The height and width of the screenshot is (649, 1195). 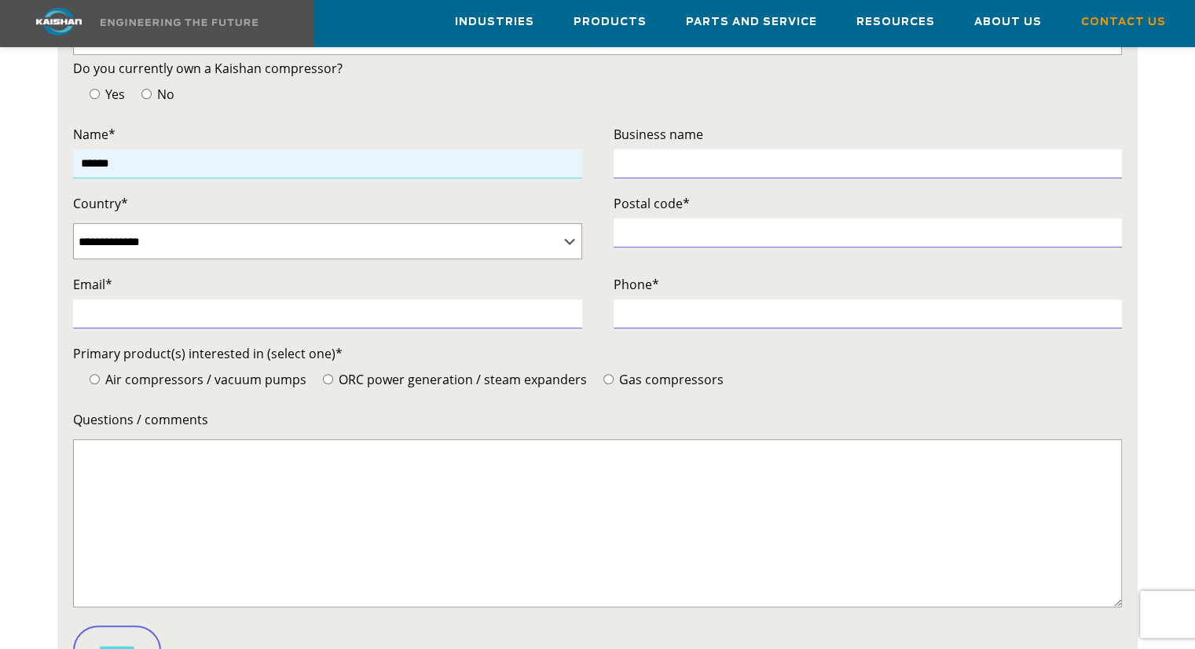 What do you see at coordinates (597, 353) in the screenshot?
I see `label: Primary product(s) interested in (select one)*` at bounding box center [597, 353].